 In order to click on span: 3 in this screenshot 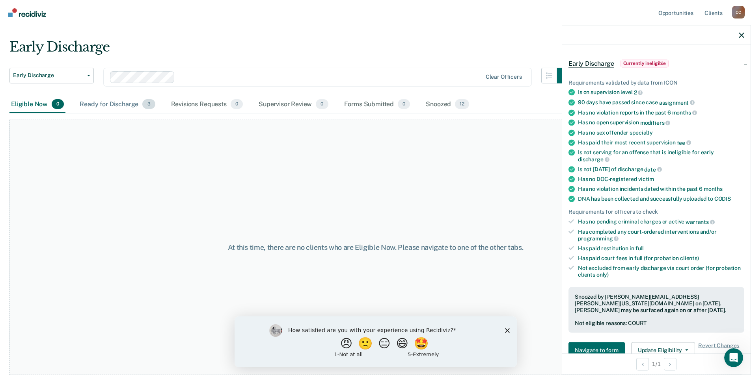, I will do `click(149, 104)`.